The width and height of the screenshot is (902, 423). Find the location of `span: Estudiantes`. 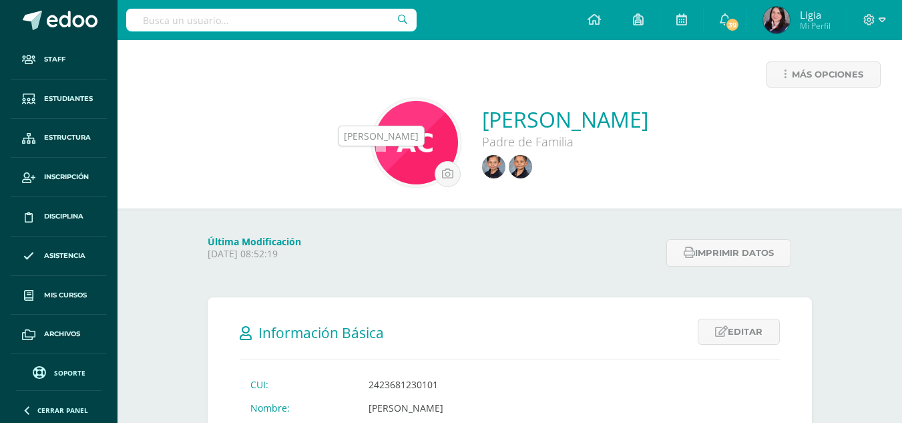

span: Estudiantes is located at coordinates (68, 99).